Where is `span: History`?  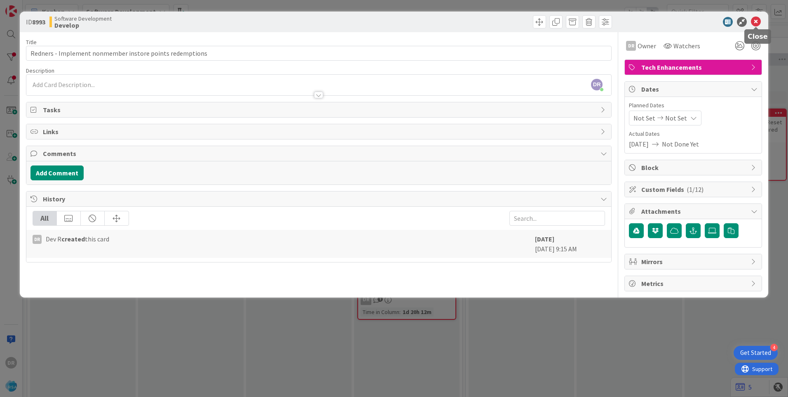 span: History is located at coordinates (320, 199).